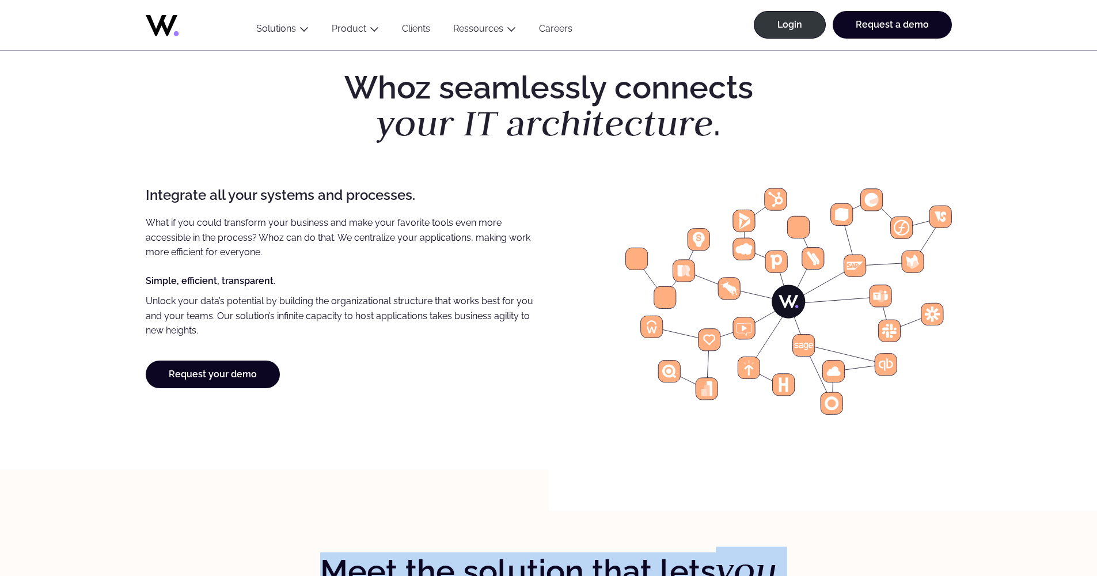 The image size is (1097, 576). What do you see at coordinates (549, 106) in the screenshot?
I see `h2: Whoz seamlessly connects .` at bounding box center [549, 106].